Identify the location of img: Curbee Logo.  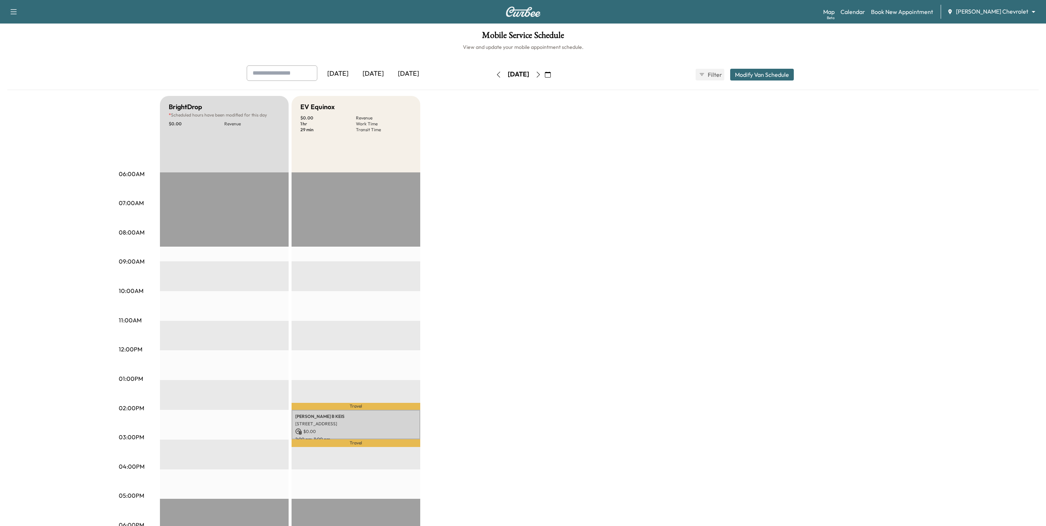
(523, 12).